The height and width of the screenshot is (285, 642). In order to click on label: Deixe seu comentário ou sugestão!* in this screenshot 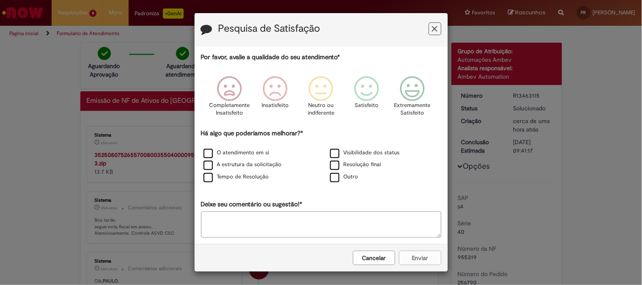, I will do `click(252, 204)`.